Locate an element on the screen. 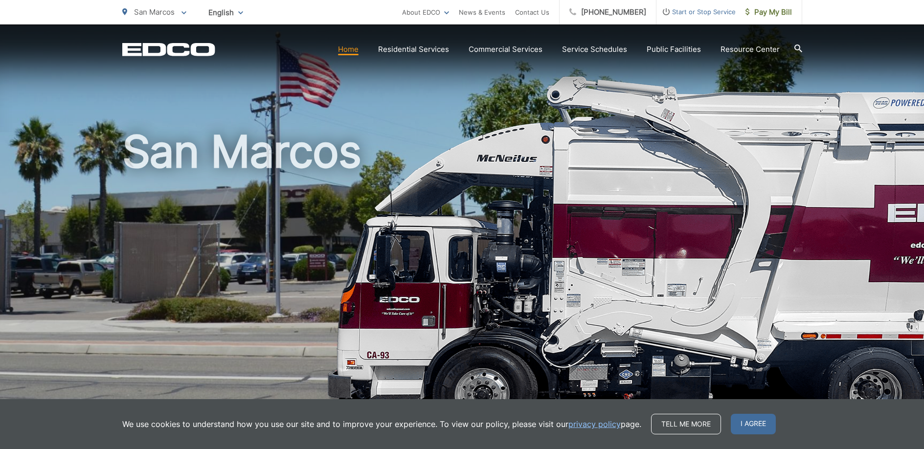 The width and height of the screenshot is (924, 449). a: Tell me more is located at coordinates (686, 424).